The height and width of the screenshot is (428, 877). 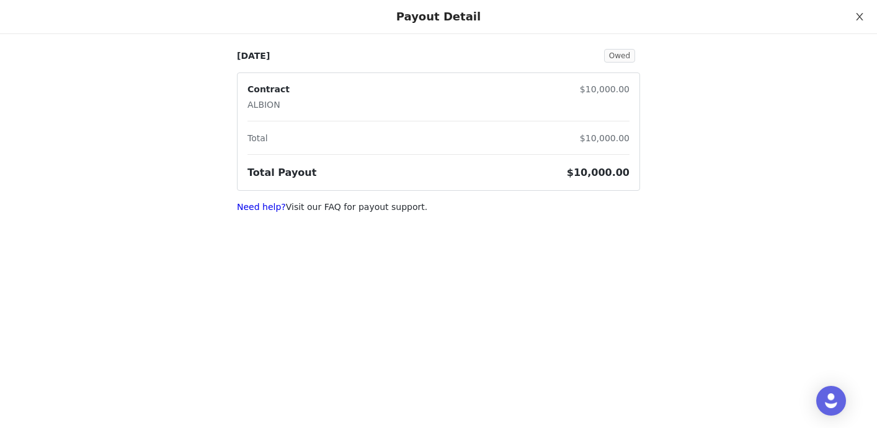 I want to click on p: Contract, so click(x=268, y=89).